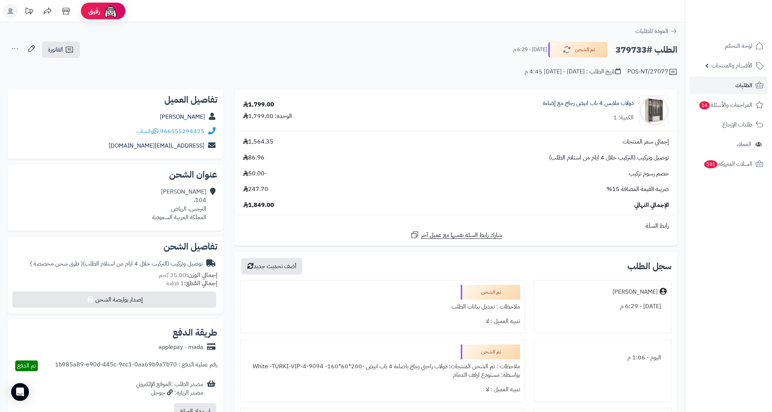 Image resolution: width=772 pixels, height=412 pixels. I want to click on div: رقم عملية الدفع : 1b985a89-e90d-445c-9cc1-0aa69b9a7b70, so click(136, 366).